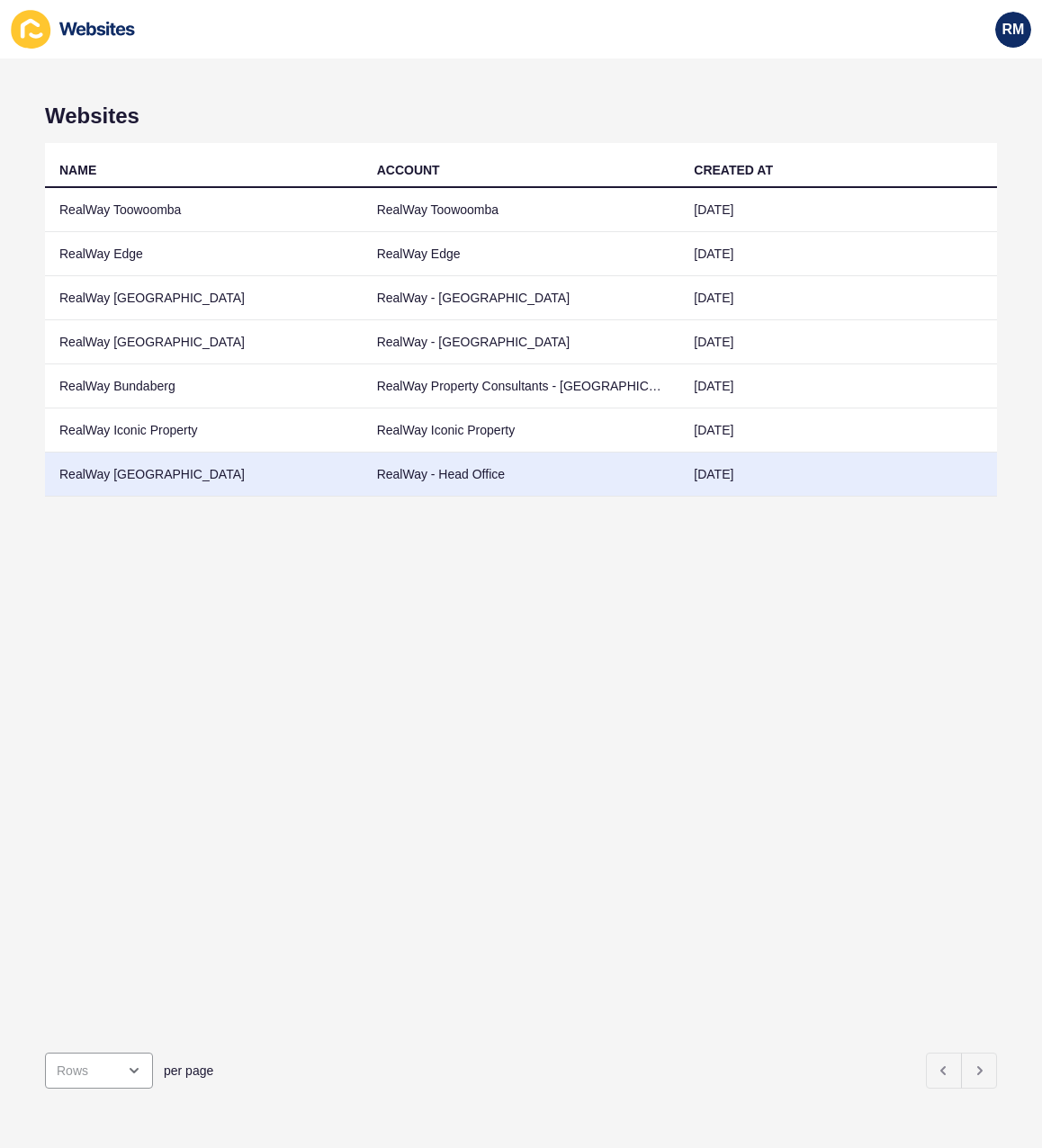 The image size is (1042, 1148). What do you see at coordinates (521, 116) in the screenshot?
I see `h1: Websites` at bounding box center [521, 116].